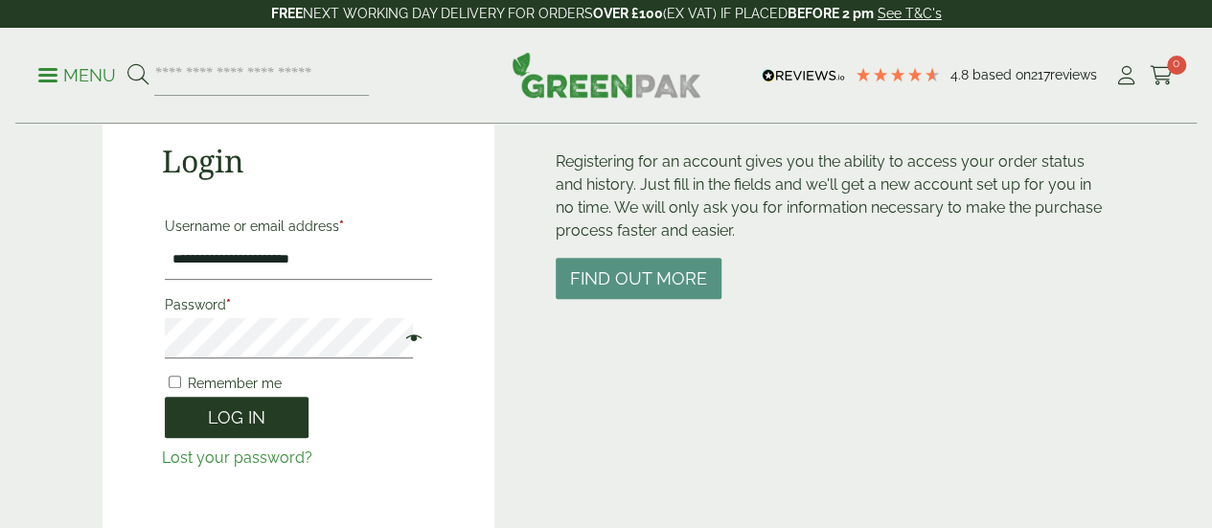  I want to click on a: 0, so click(1161, 76).